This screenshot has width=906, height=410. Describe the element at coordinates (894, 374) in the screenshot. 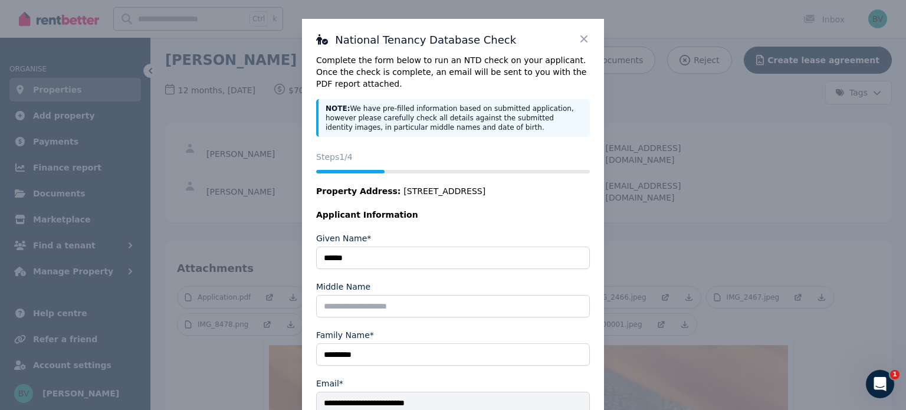

I see `span: 1` at that location.